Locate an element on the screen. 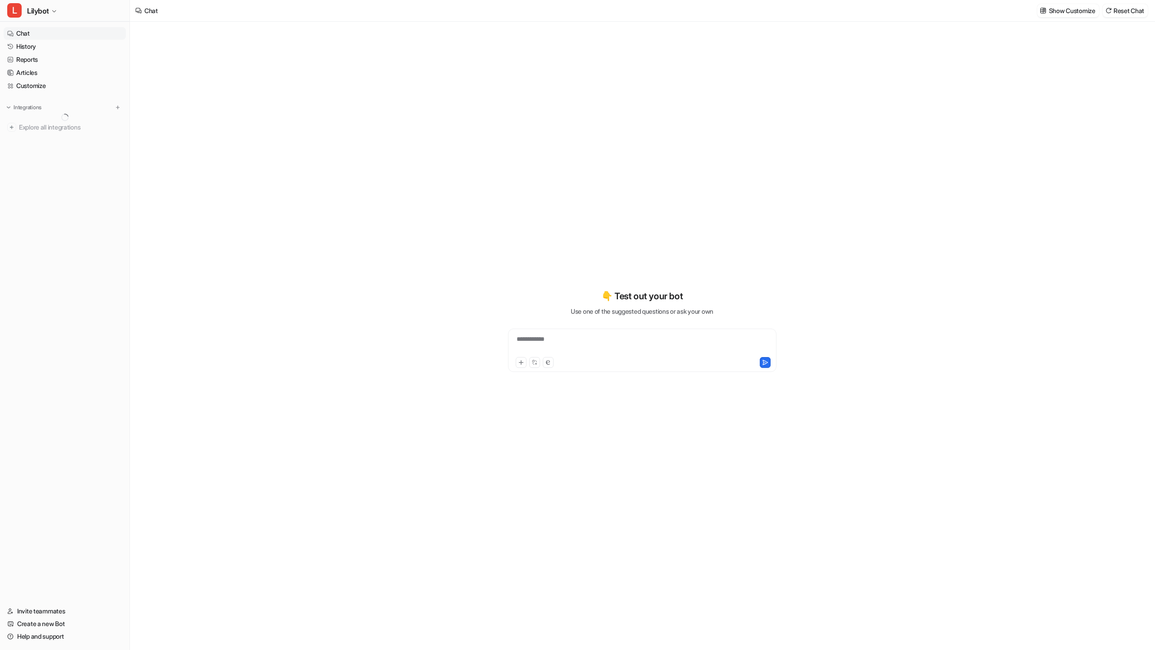 The width and height of the screenshot is (1155, 650). img: reset is located at coordinates (1109, 10).